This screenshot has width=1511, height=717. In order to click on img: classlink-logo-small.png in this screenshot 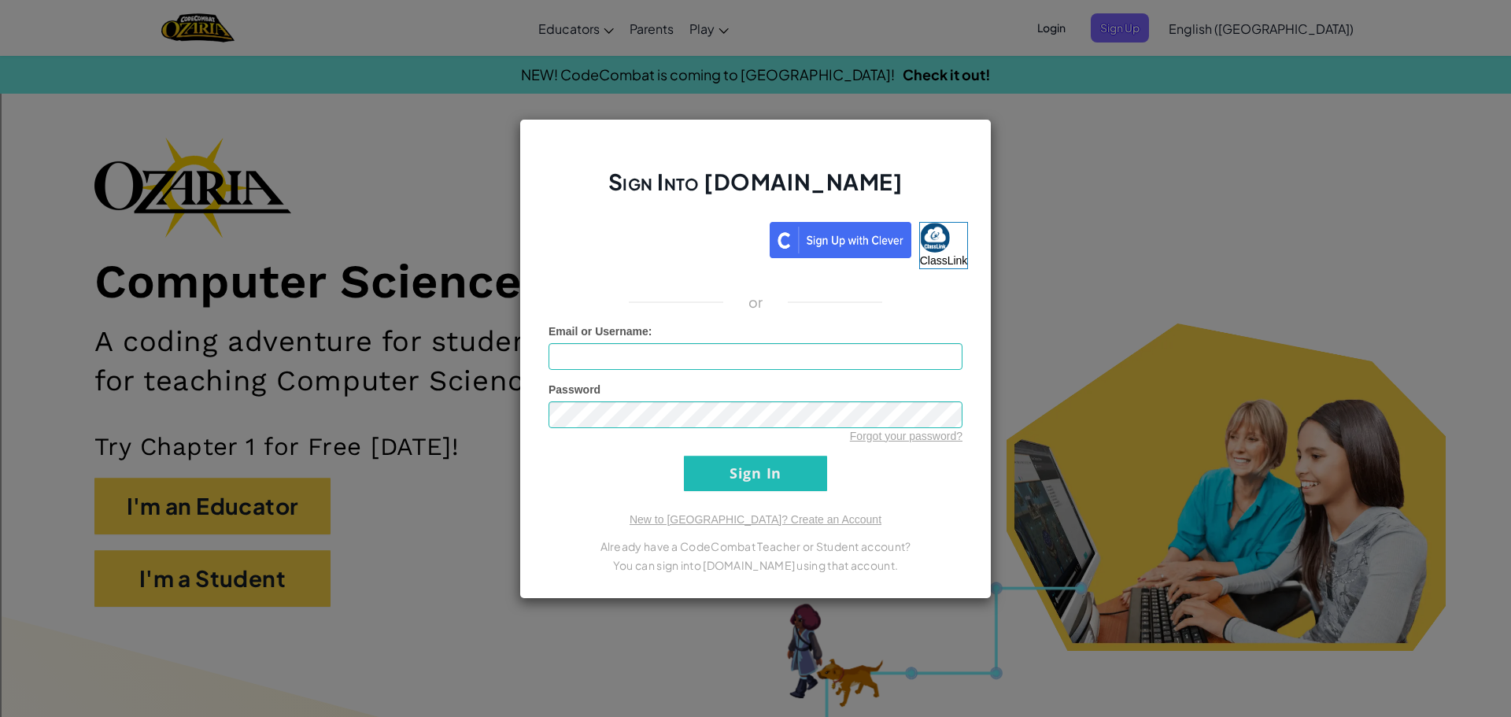, I will do `click(935, 238)`.